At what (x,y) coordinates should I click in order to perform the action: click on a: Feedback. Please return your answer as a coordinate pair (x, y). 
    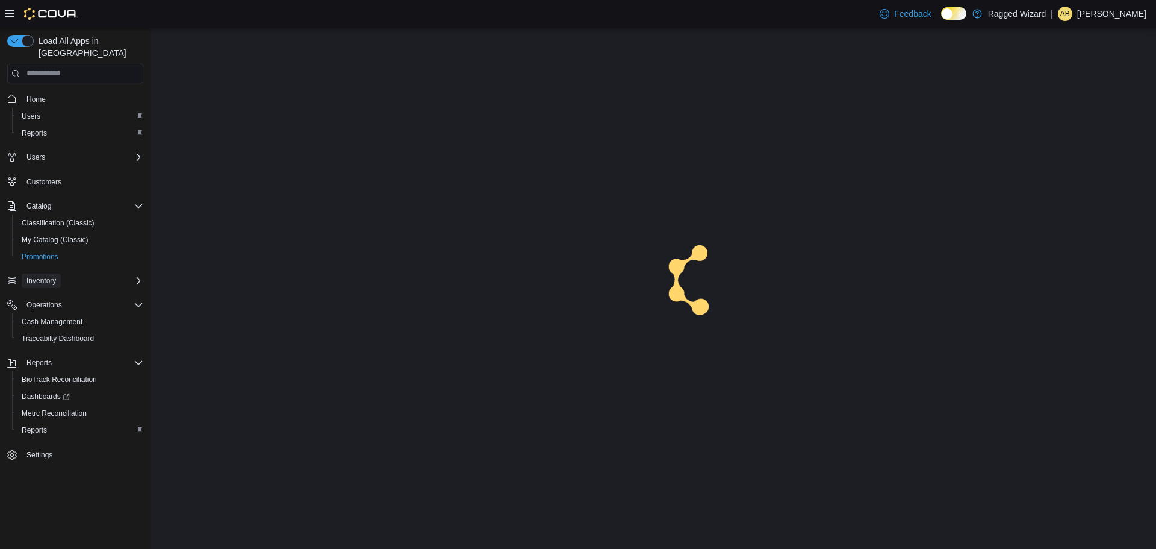
    Looking at the image, I should click on (905, 14).